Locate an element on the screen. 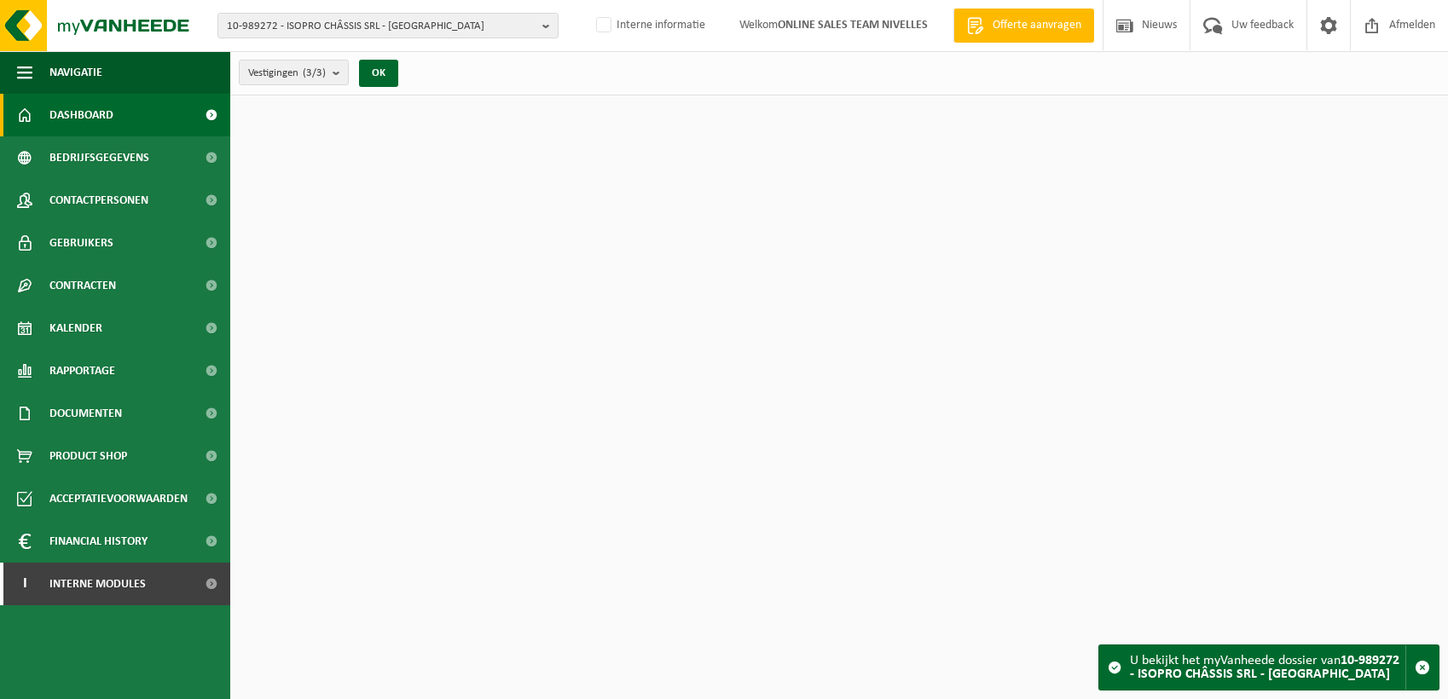 The height and width of the screenshot is (699, 1448). span: Documenten is located at coordinates (85, 414).